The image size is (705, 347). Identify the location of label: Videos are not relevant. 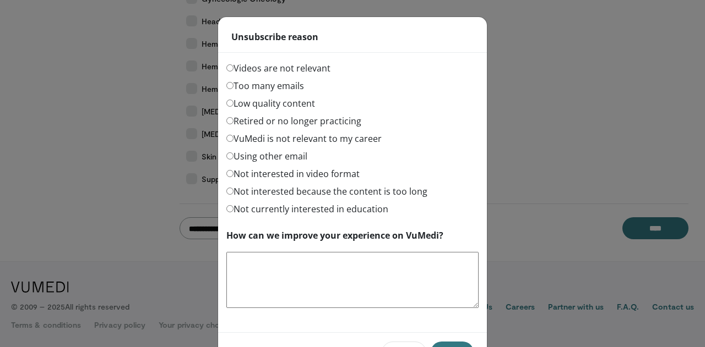
(278, 68).